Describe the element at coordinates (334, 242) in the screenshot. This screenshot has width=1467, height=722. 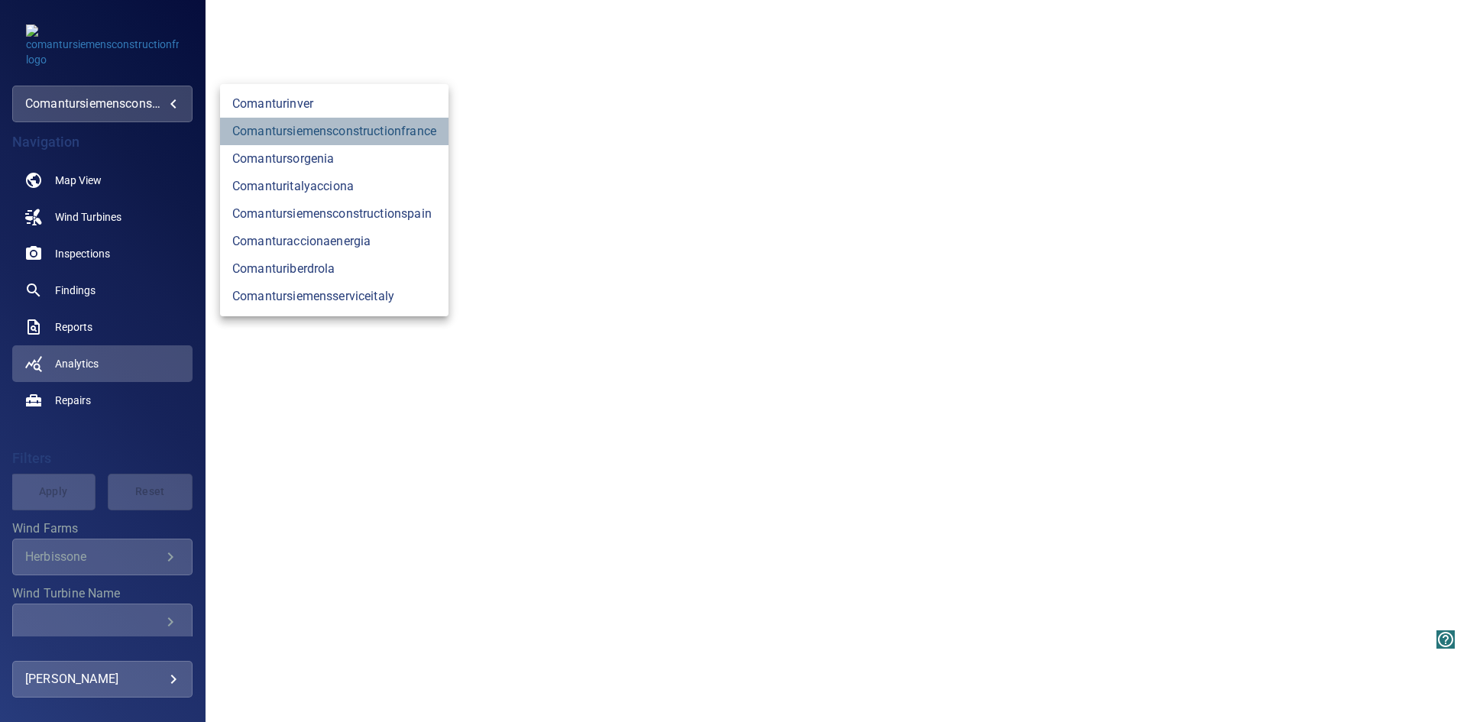
I see `a: comanturaccionaenergia` at that location.